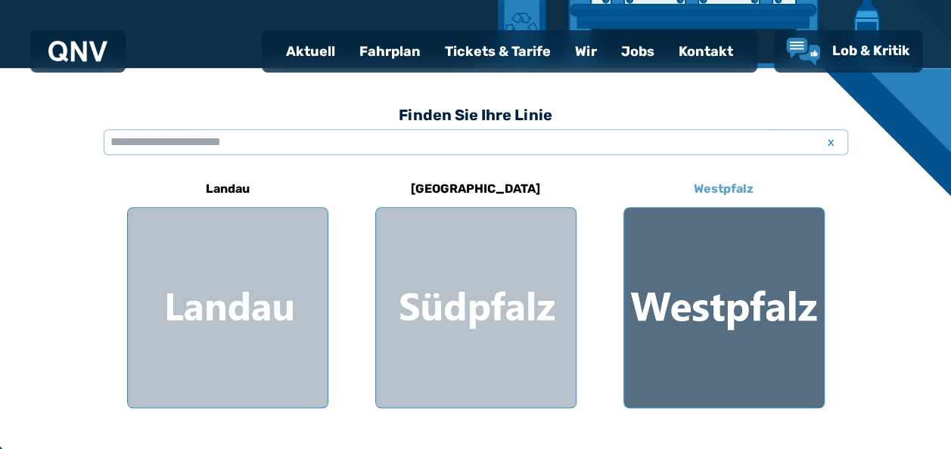  Describe the element at coordinates (78, 51) in the screenshot. I see `img: QNV Logo` at that location.